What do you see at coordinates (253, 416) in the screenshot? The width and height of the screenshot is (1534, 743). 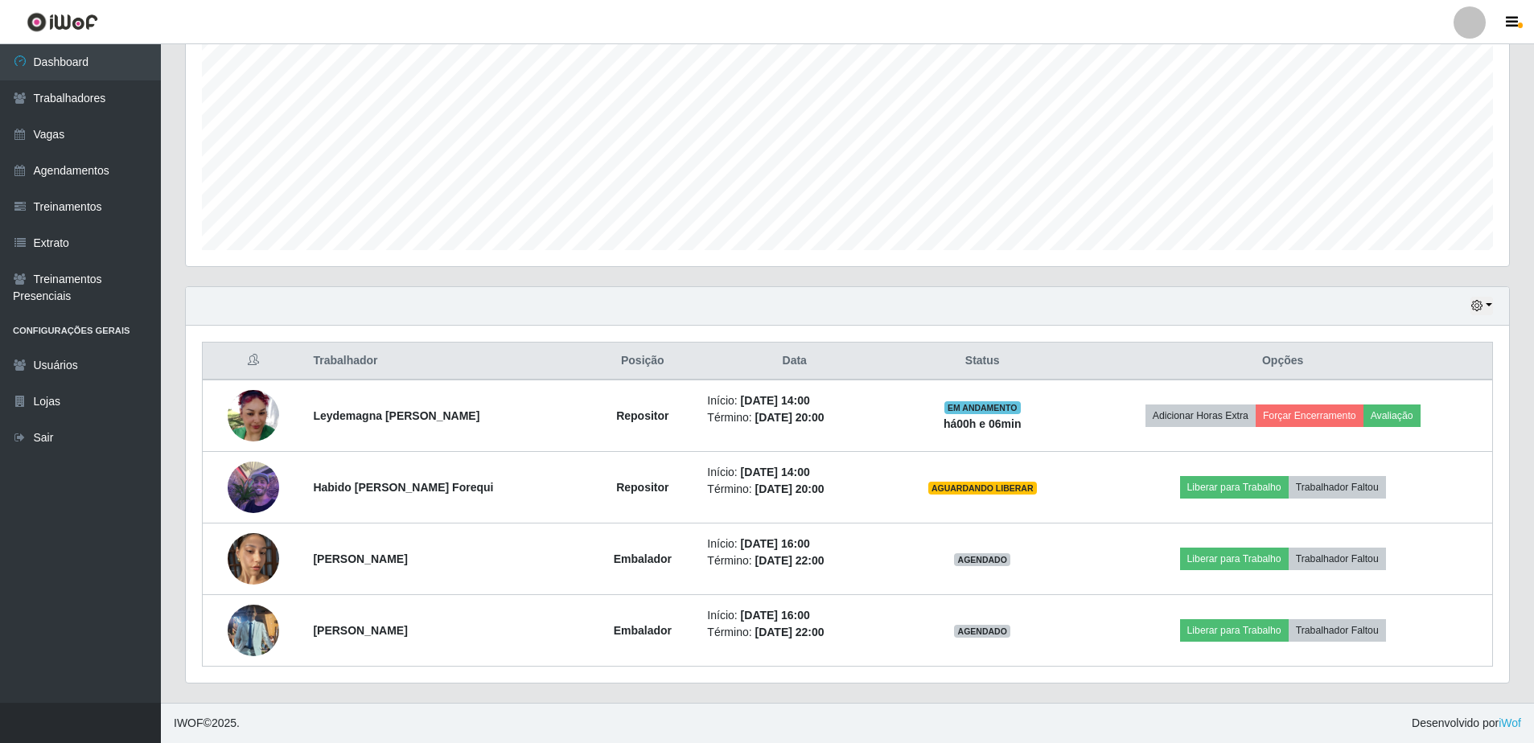 I see `img: 1754944379156.jpeg` at bounding box center [253, 416].